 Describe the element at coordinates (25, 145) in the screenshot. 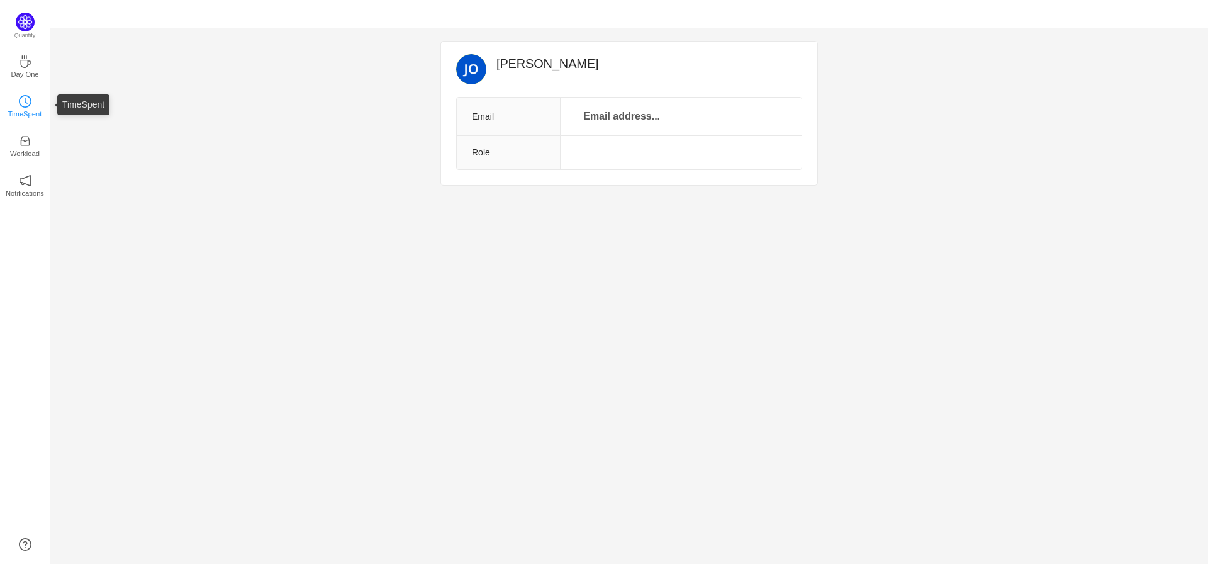

I see `a: icon: inboxWorkload` at that location.